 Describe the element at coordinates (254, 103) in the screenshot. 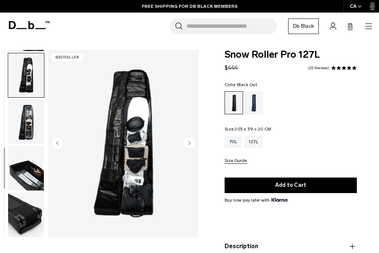

I see `a: Blue Hour` at that location.